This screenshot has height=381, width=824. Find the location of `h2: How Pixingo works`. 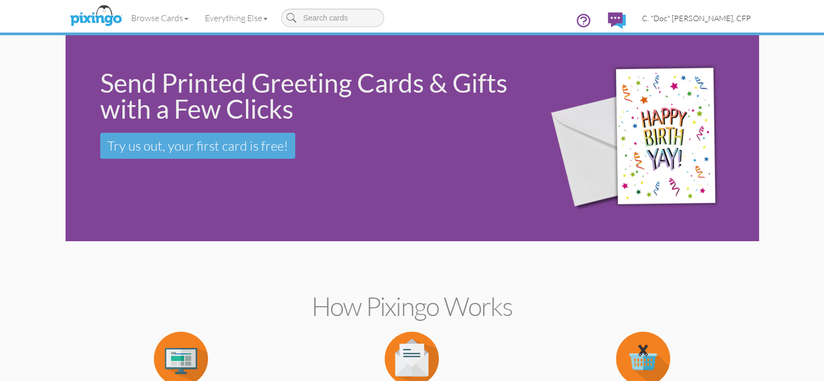

h2: How Pixingo works is located at coordinates (412, 306).